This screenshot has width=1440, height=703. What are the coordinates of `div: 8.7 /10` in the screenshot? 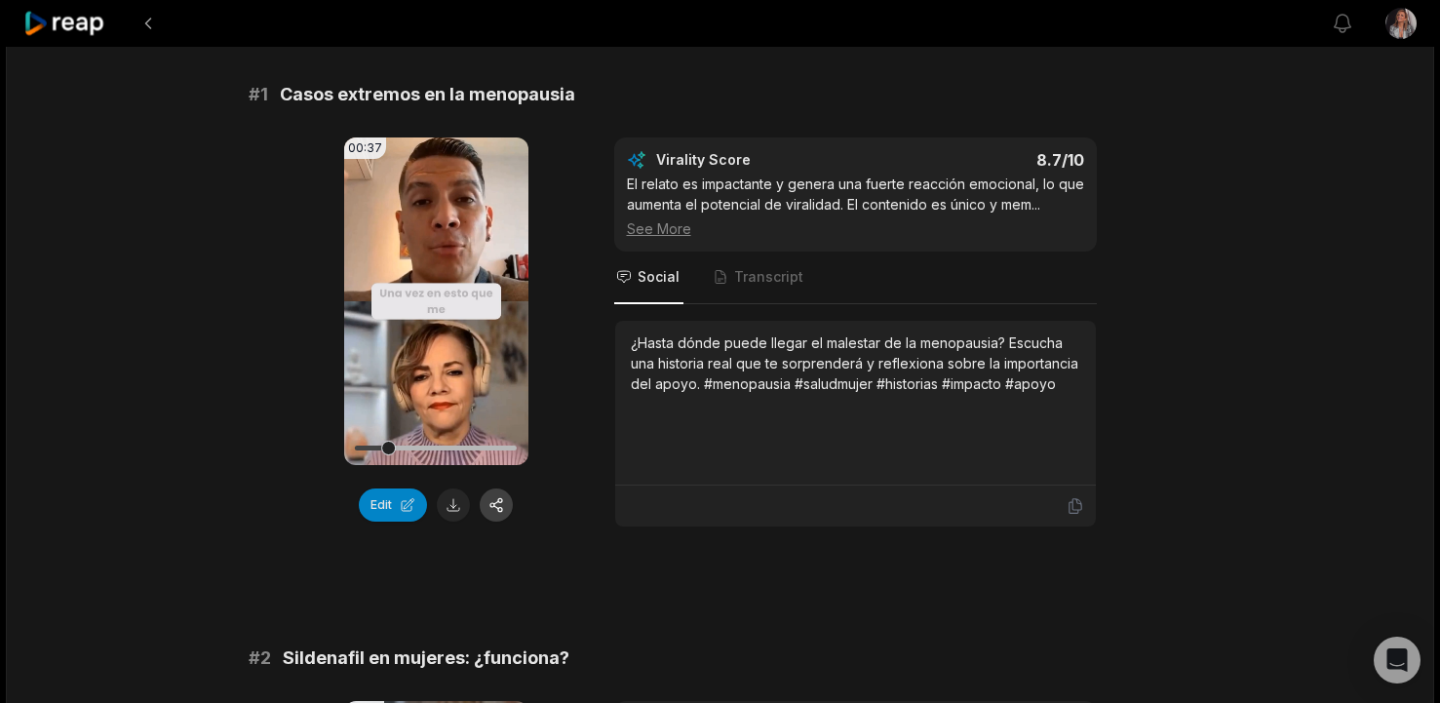 It's located at (979, 160).